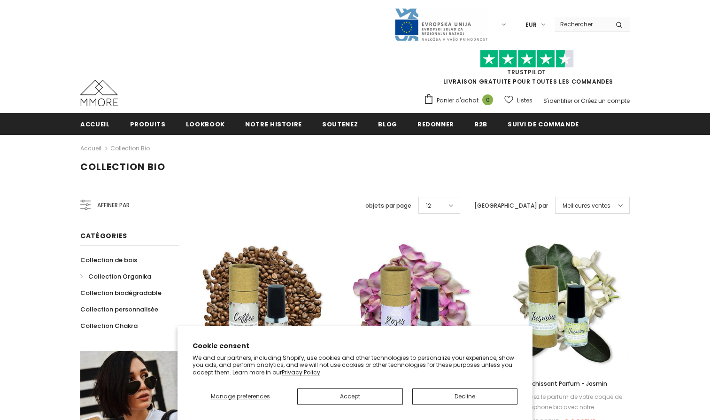 The height and width of the screenshot is (420, 710). Describe the element at coordinates (441, 24) in the screenshot. I see `a: Javni Razpis` at that location.